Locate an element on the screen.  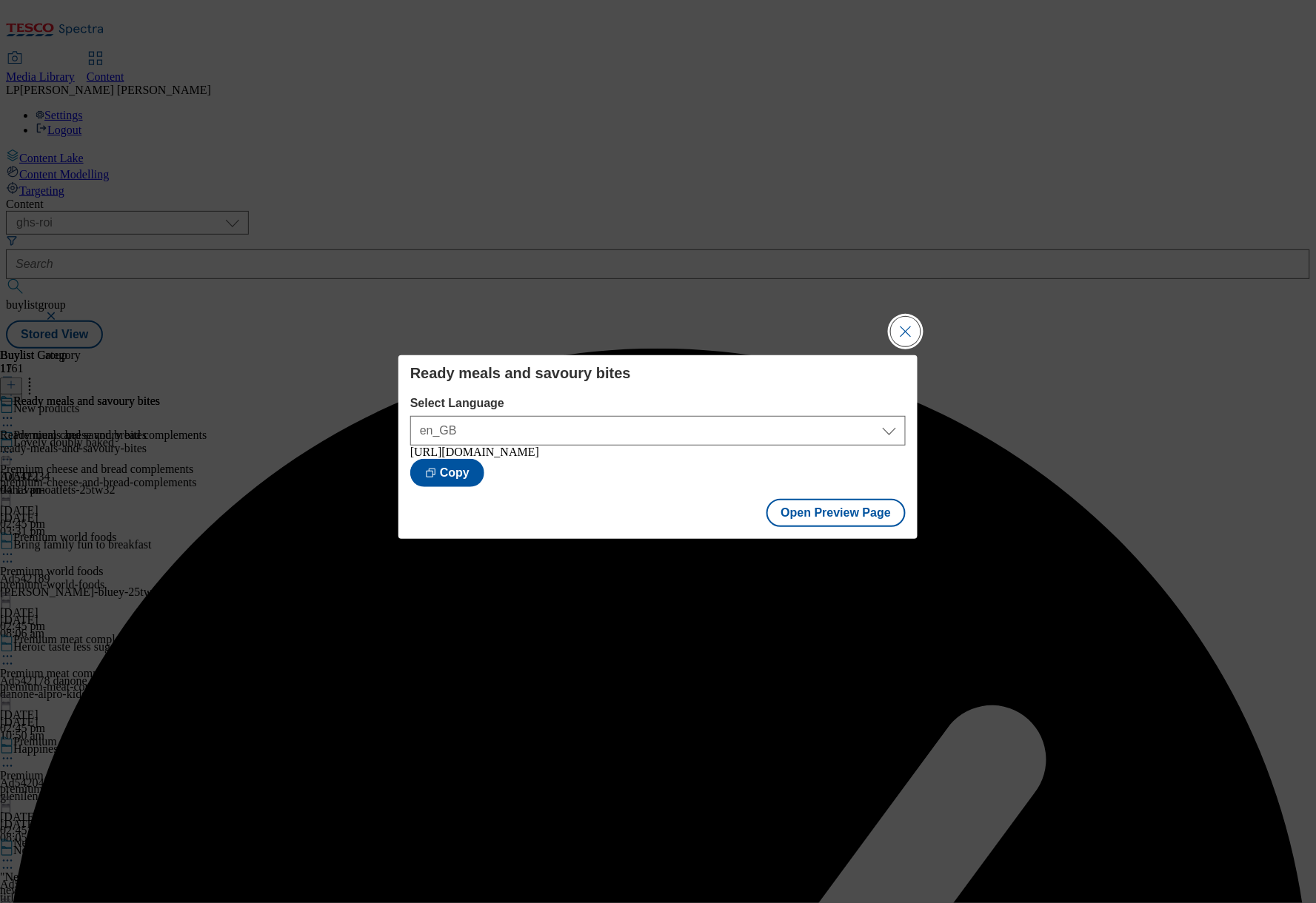
button: Close Modal is located at coordinates (906, 332).